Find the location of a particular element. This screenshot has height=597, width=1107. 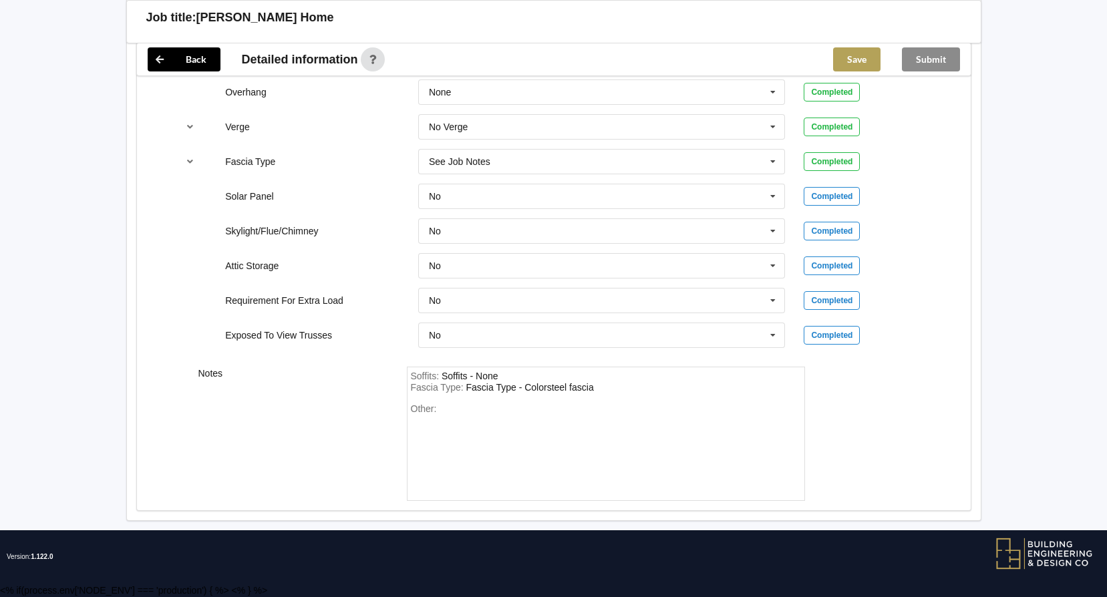

label: Skylight/Flue/Chimney is located at coordinates (271, 231).